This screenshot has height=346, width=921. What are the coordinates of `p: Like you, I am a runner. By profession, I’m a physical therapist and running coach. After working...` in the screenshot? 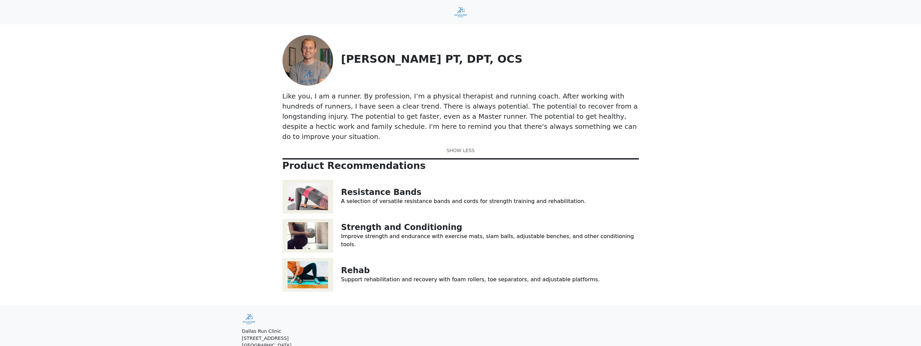 It's located at (460, 116).